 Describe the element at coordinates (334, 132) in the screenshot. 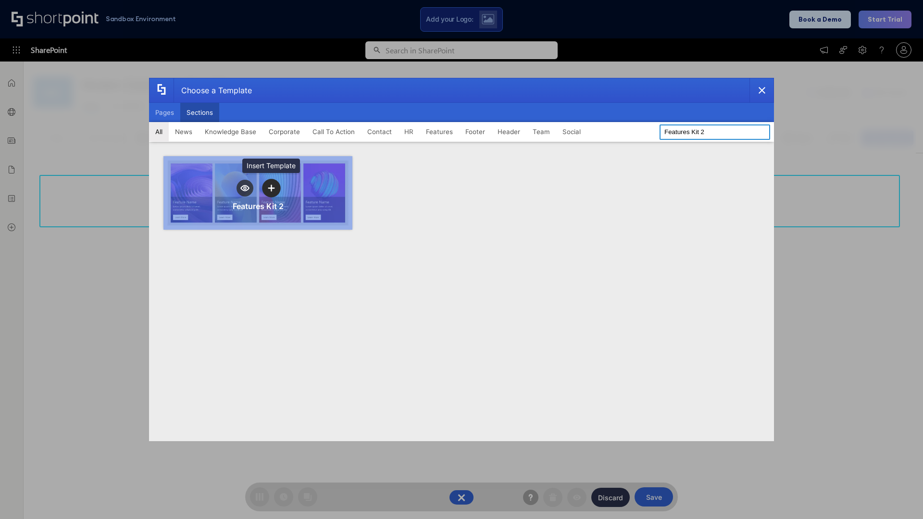

I see `button: Call To Action` at that location.